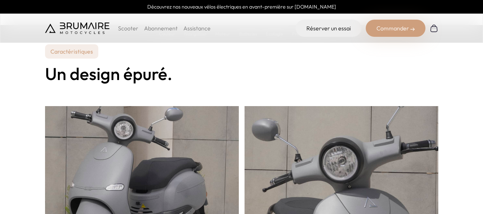  What do you see at coordinates (434, 28) in the screenshot?
I see `img: Panier` at bounding box center [434, 28].